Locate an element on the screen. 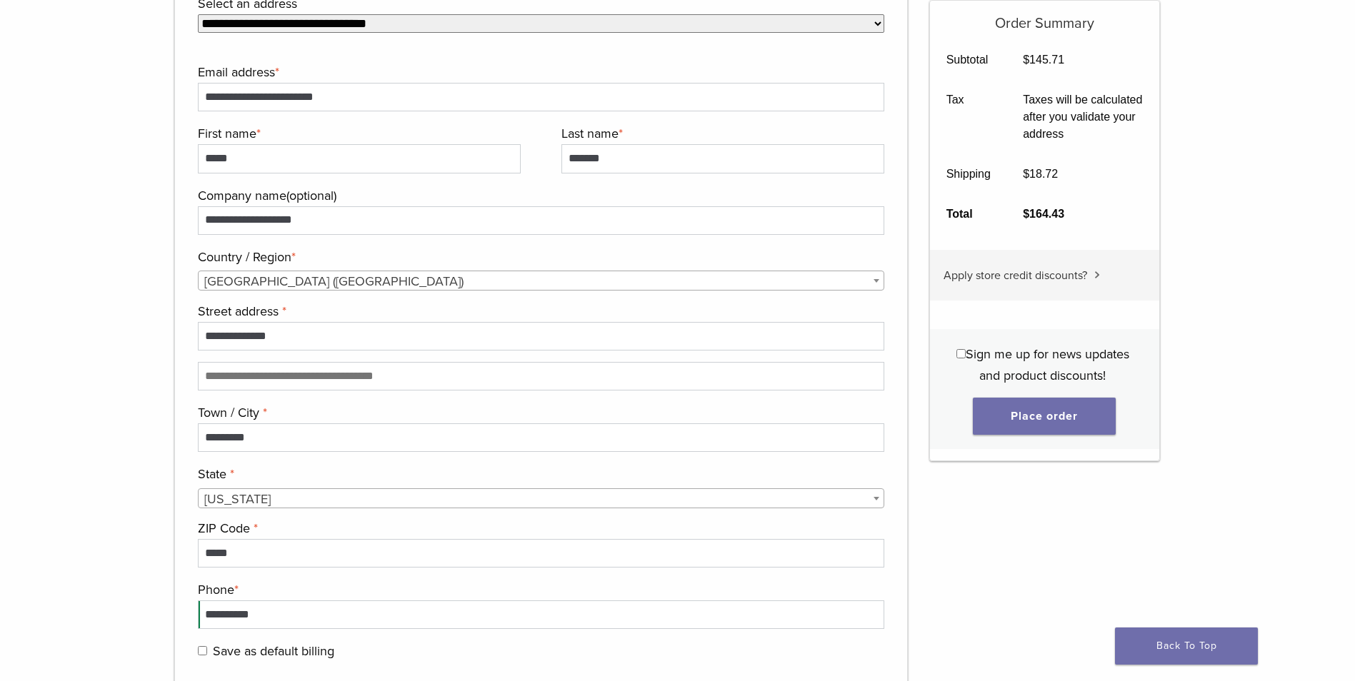 This screenshot has width=1355, height=681. td: Taxes will be calculated after you validate your address is located at coordinates (1083, 117).